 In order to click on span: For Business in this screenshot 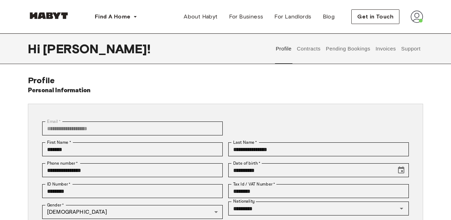, I will do `click(246, 17)`.